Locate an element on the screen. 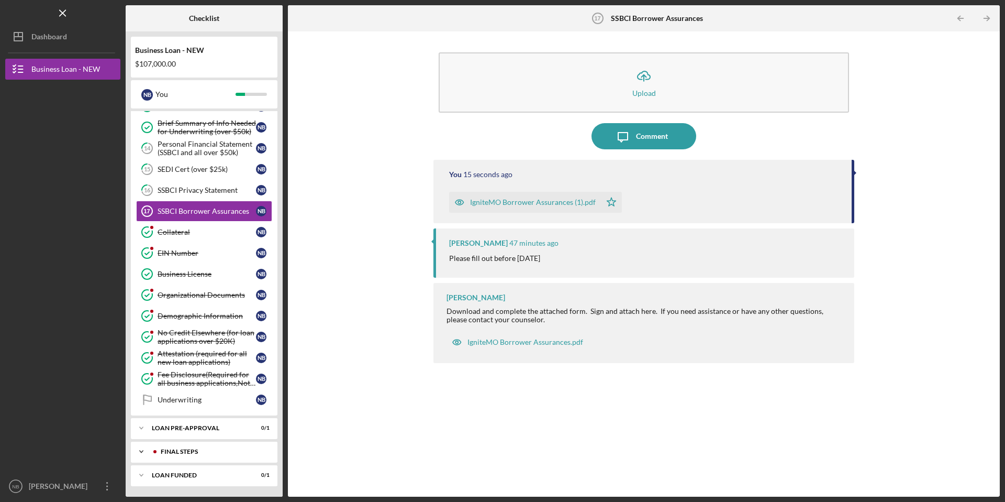 Image resolution: width=1005 pixels, height=502 pixels. button: Comment is located at coordinates (644, 136).